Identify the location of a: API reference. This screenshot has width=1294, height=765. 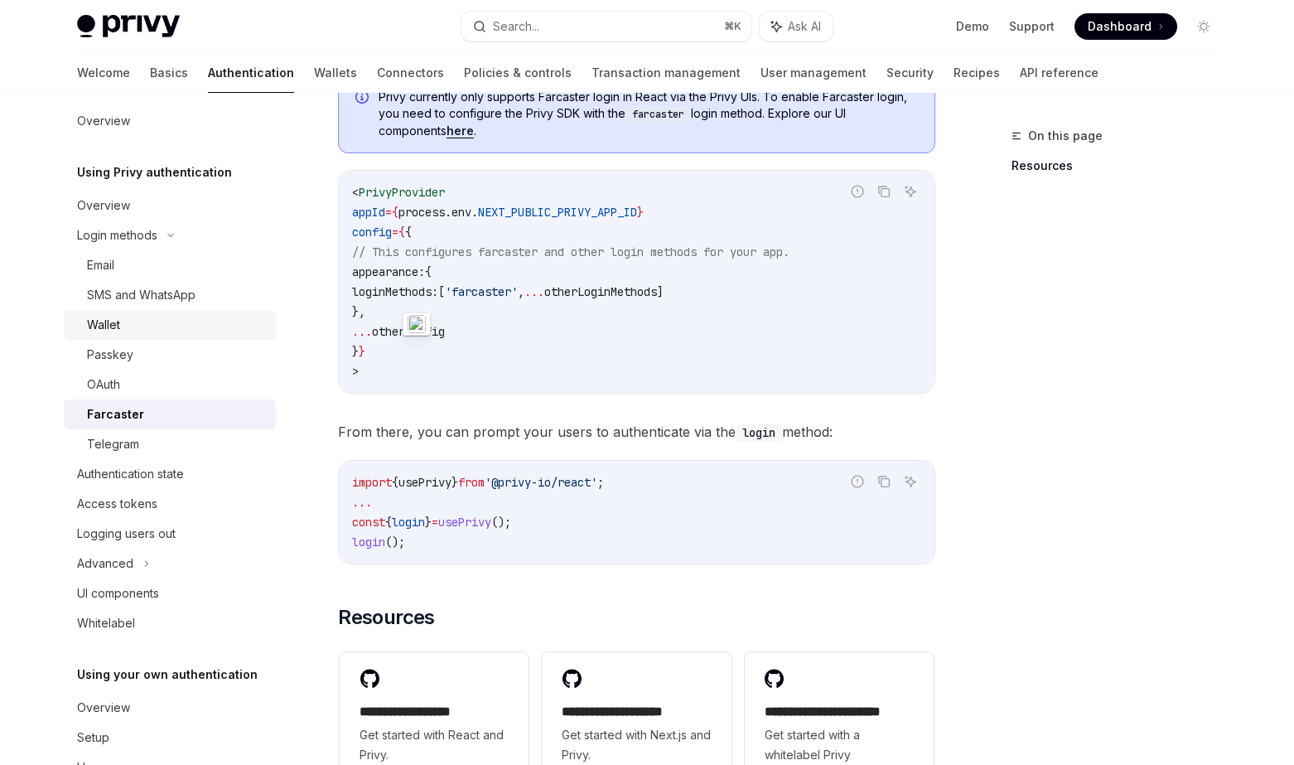
(1059, 73).